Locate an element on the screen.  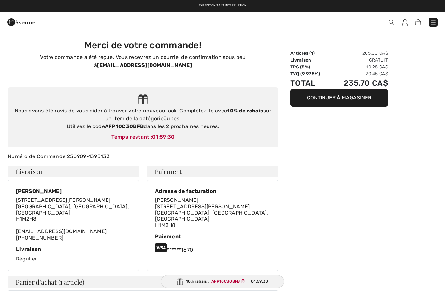
div: Paiement is located at coordinates (212, 236).